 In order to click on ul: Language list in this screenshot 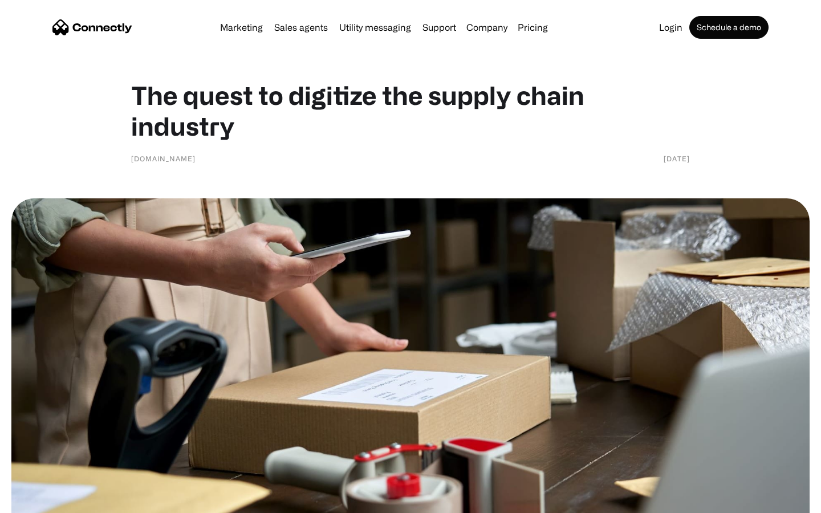, I will do `click(46, 501)`.